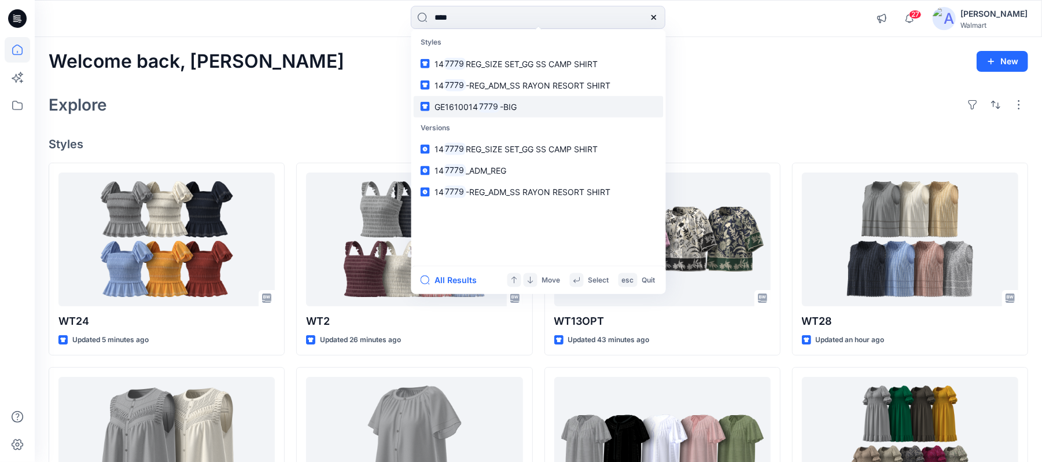 This screenshot has width=1042, height=462. What do you see at coordinates (453, 280) in the screenshot?
I see `a: All Results` at bounding box center [453, 280].